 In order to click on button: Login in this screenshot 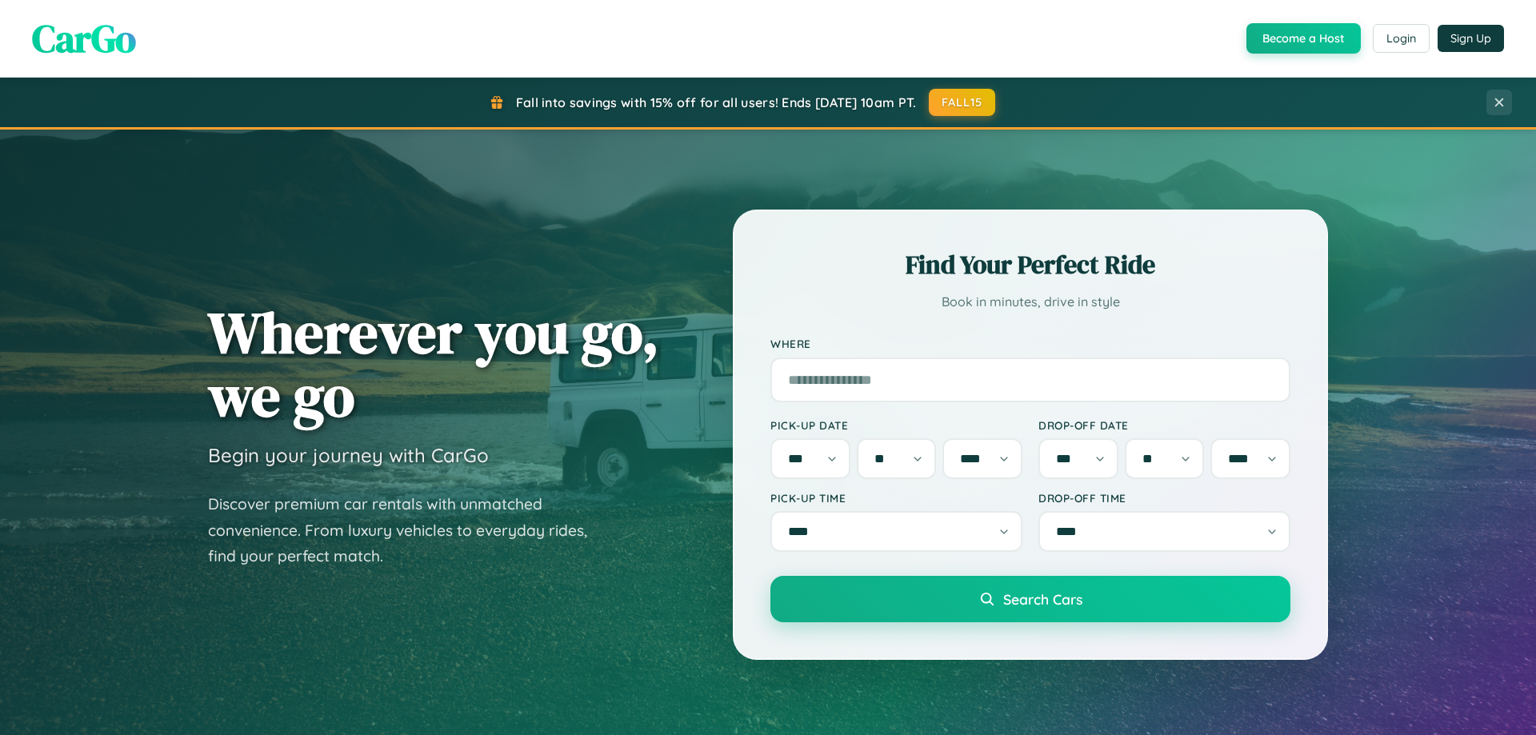, I will do `click(1401, 38)`.